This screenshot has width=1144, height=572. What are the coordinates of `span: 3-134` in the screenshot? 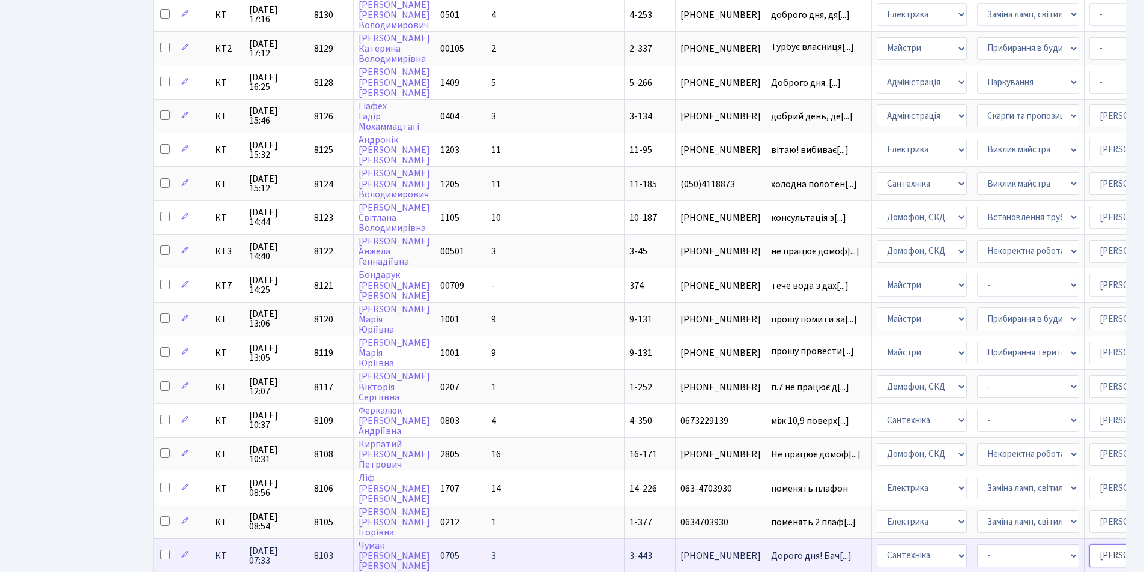 It's located at (641, 116).